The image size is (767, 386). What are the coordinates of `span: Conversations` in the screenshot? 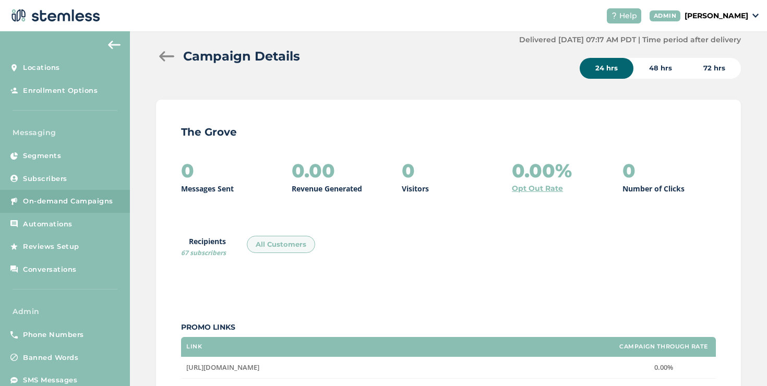 It's located at (50, 270).